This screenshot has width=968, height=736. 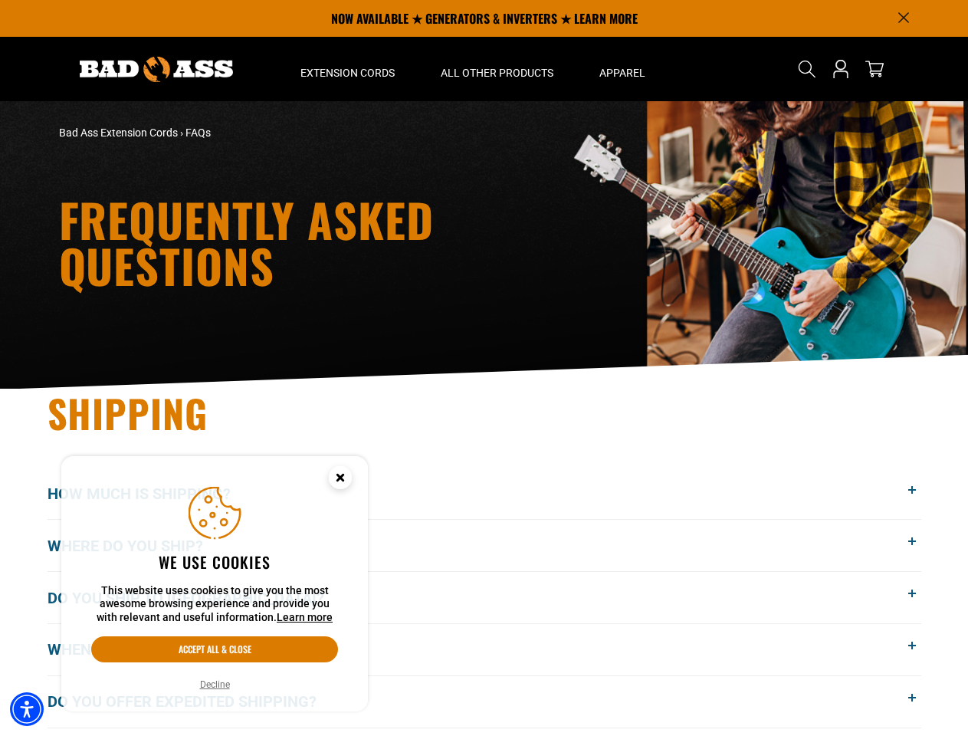 I want to click on button: Where do you ship?, so click(x=485, y=545).